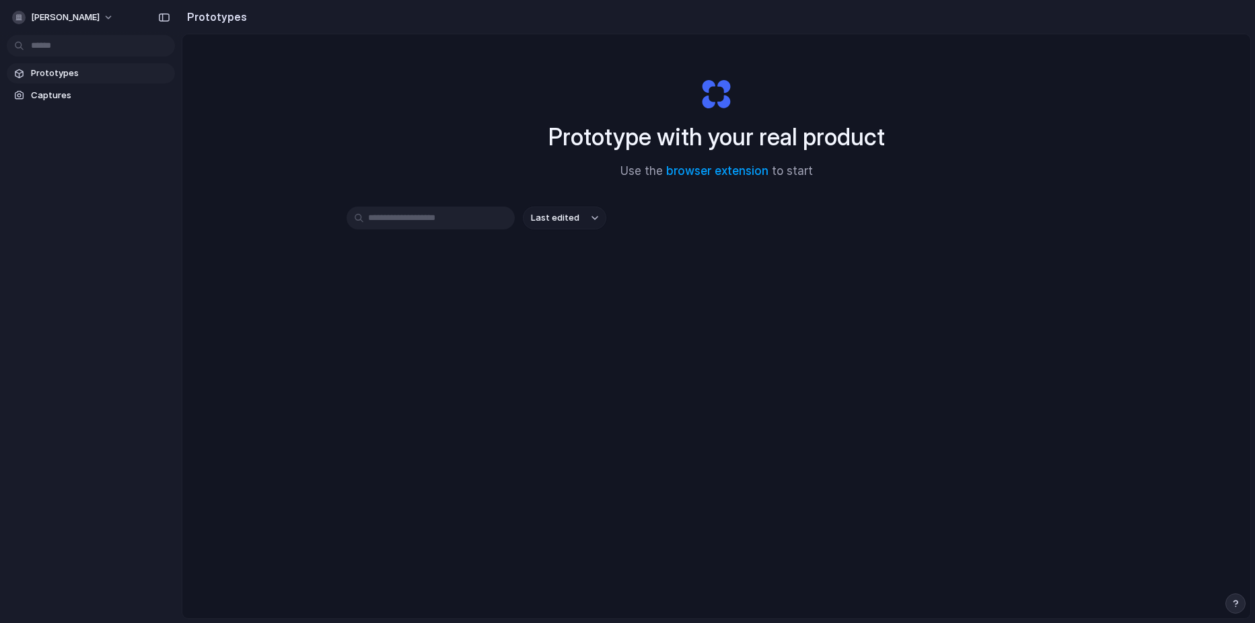  Describe the element at coordinates (565, 218) in the screenshot. I see `button: Last edited` at that location.